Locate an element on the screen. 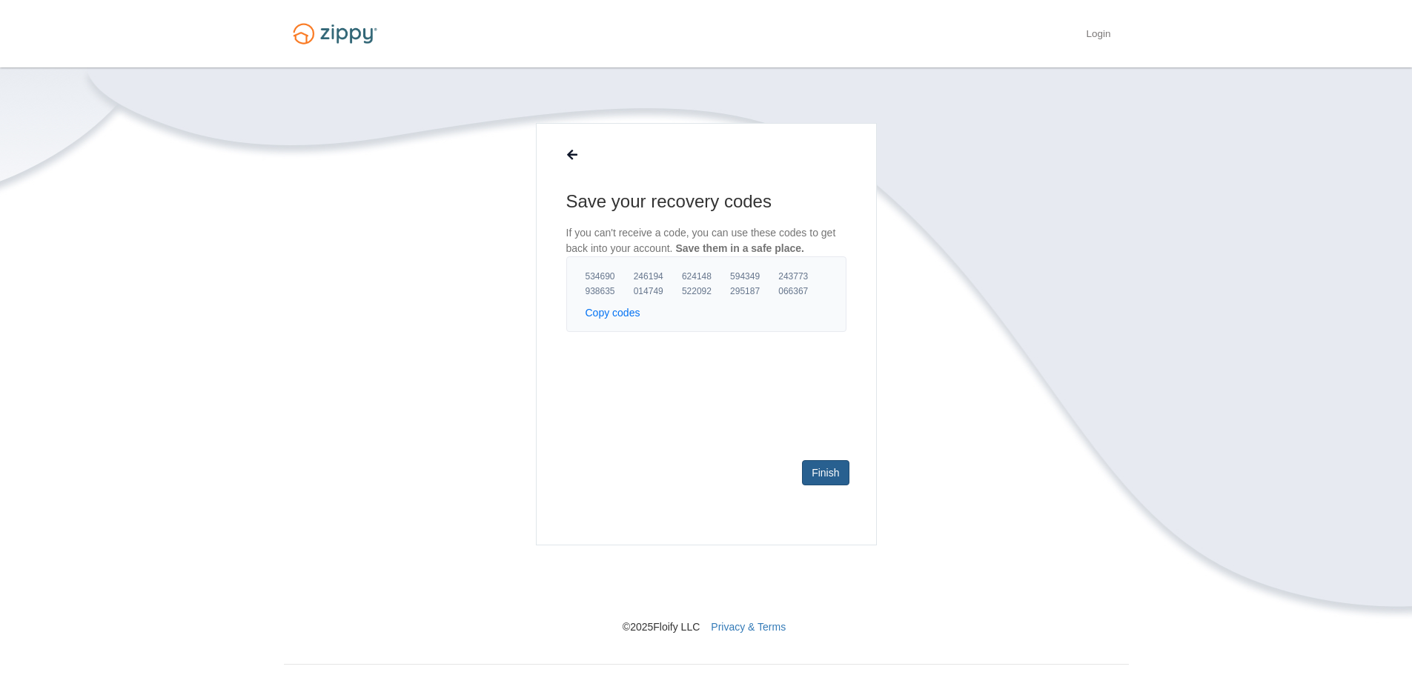  span: 243773 is located at coordinates (802, 276).